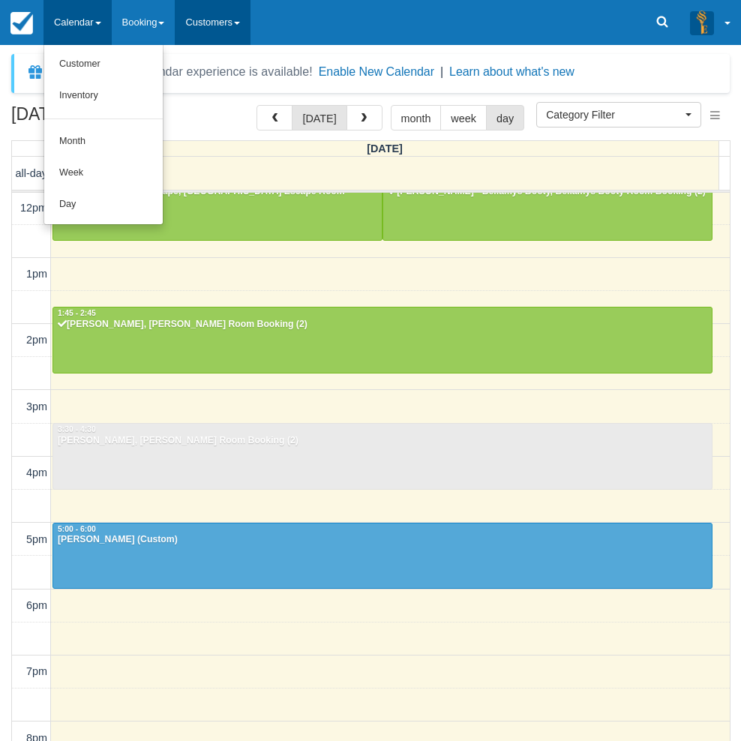 The image size is (741, 741). I want to click on span: Category Filter, so click(614, 115).